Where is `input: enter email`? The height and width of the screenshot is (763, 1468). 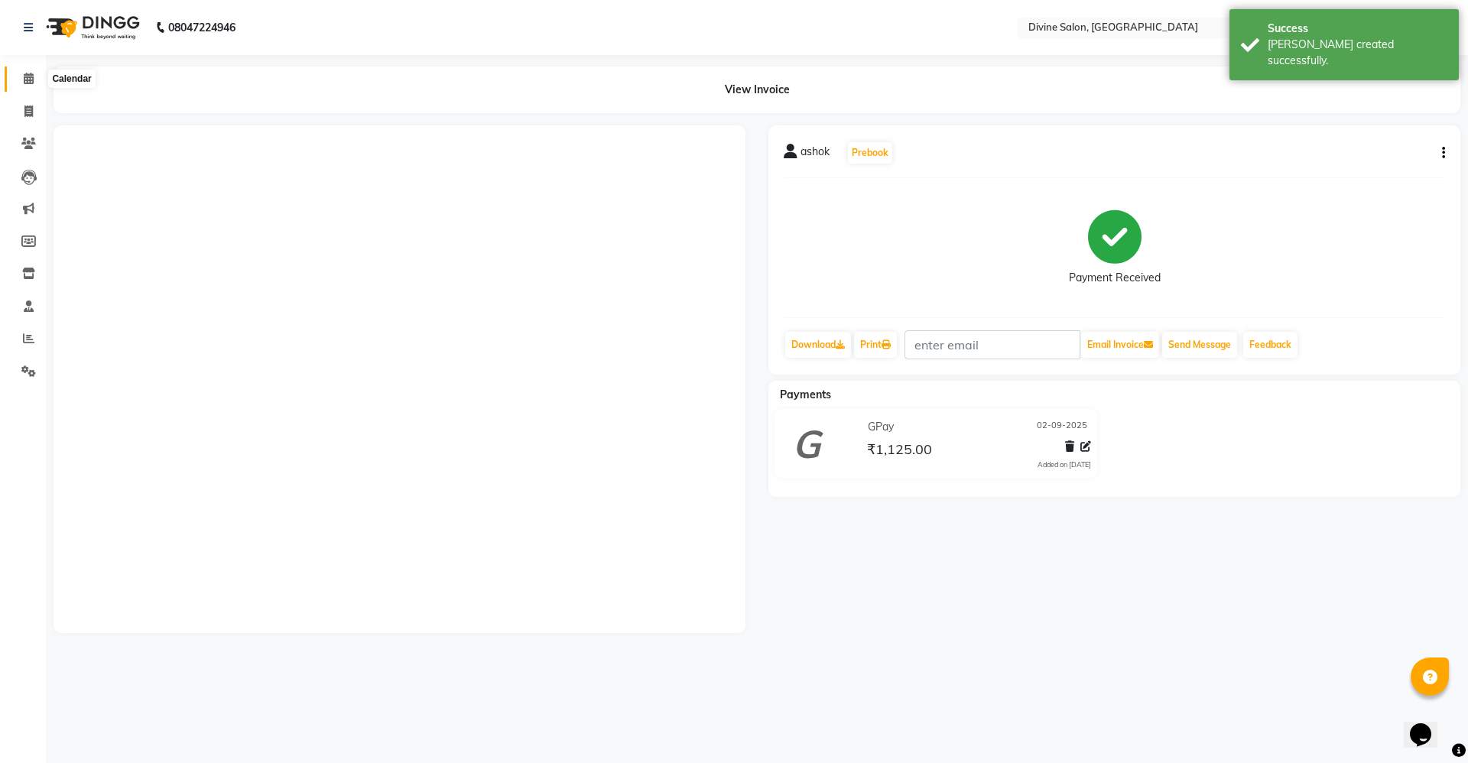
input: enter email is located at coordinates (992, 345).